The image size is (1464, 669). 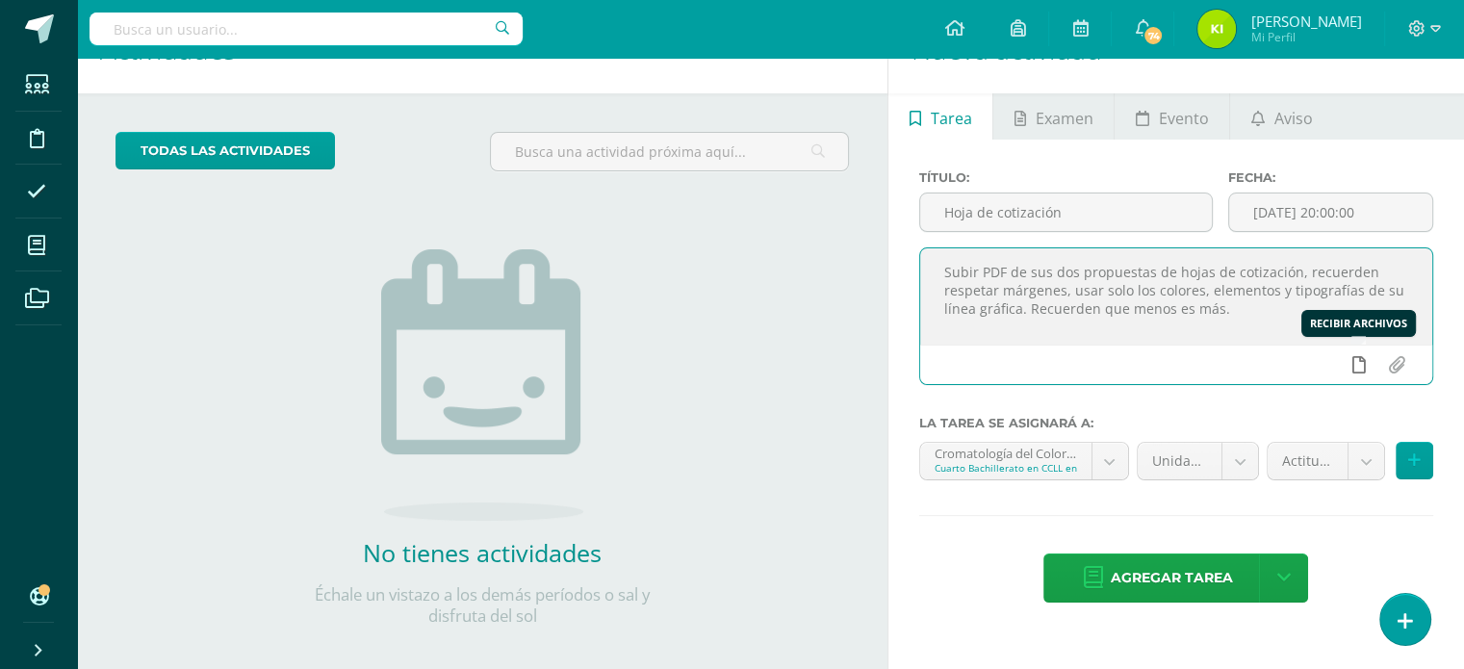 I want to click on a: Actitudes (10.0%), so click(x=1326, y=461).